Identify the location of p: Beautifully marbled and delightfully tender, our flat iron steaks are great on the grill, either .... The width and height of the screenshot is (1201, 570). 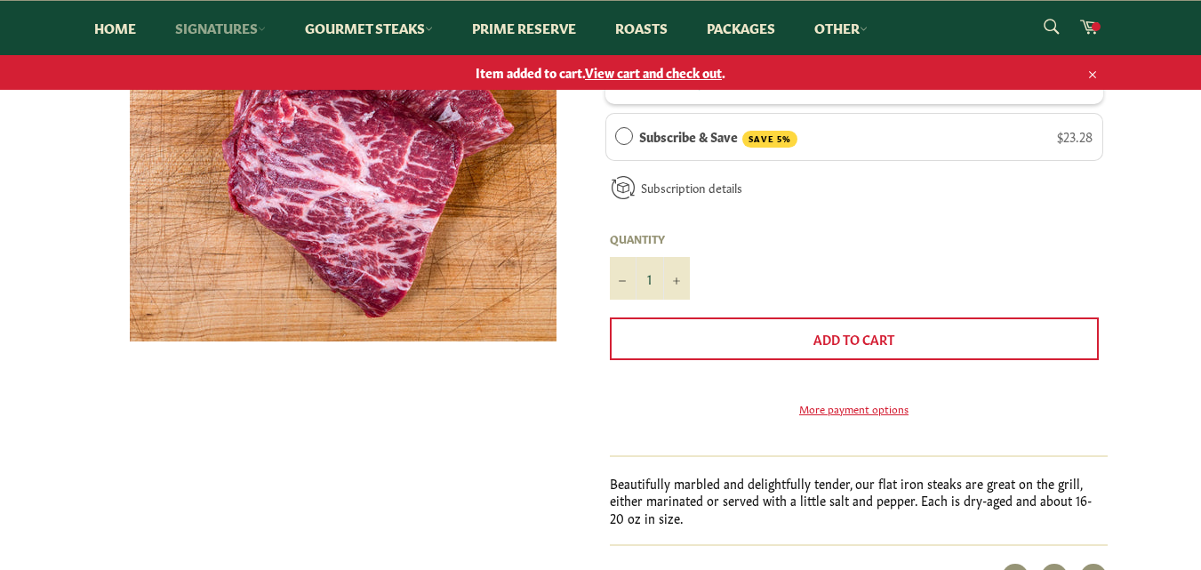
(859, 500).